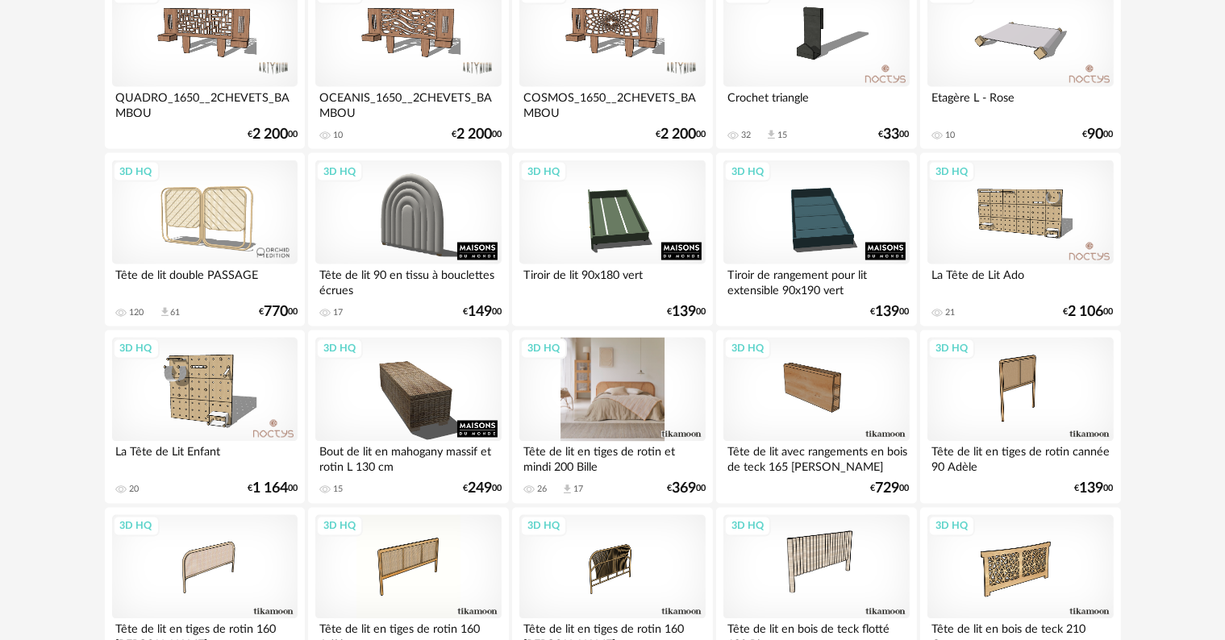  I want to click on div: COSMOS_1650__2CHEVETS_BAMBOU, so click(612, 103).